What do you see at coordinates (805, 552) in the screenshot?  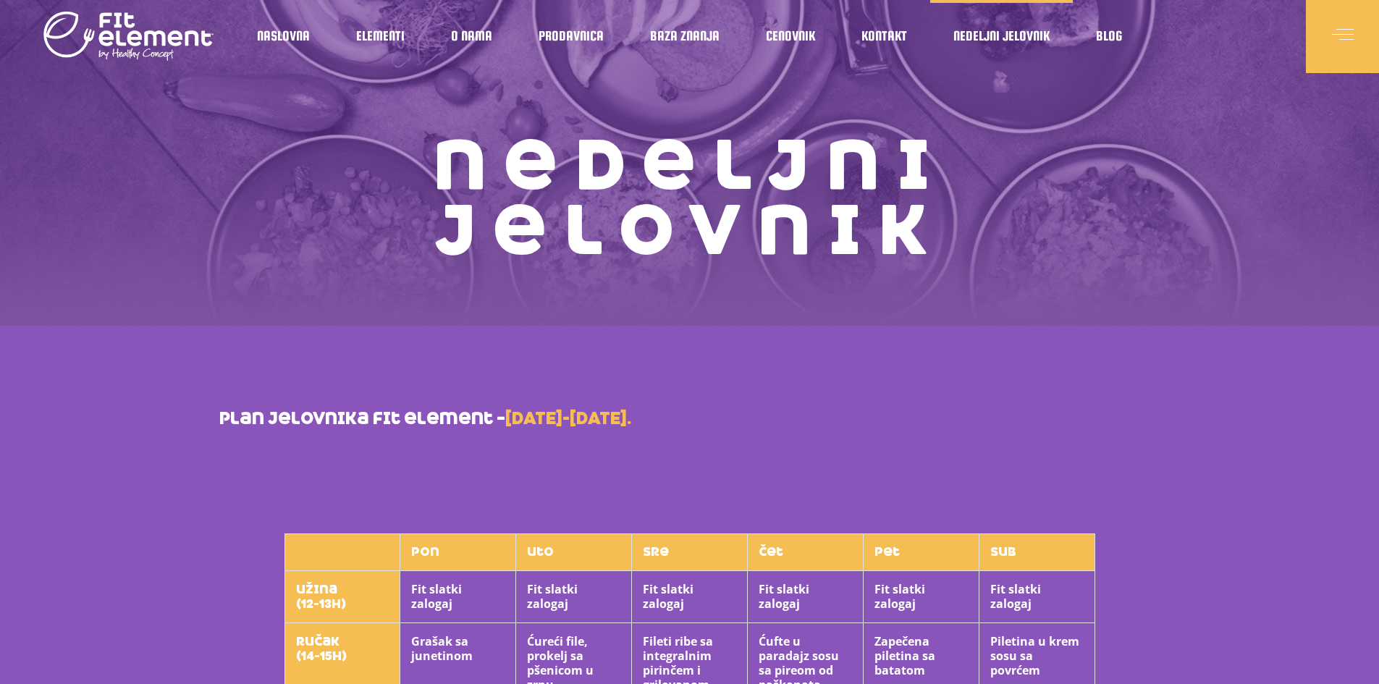 I see `th: čet` at bounding box center [805, 552].